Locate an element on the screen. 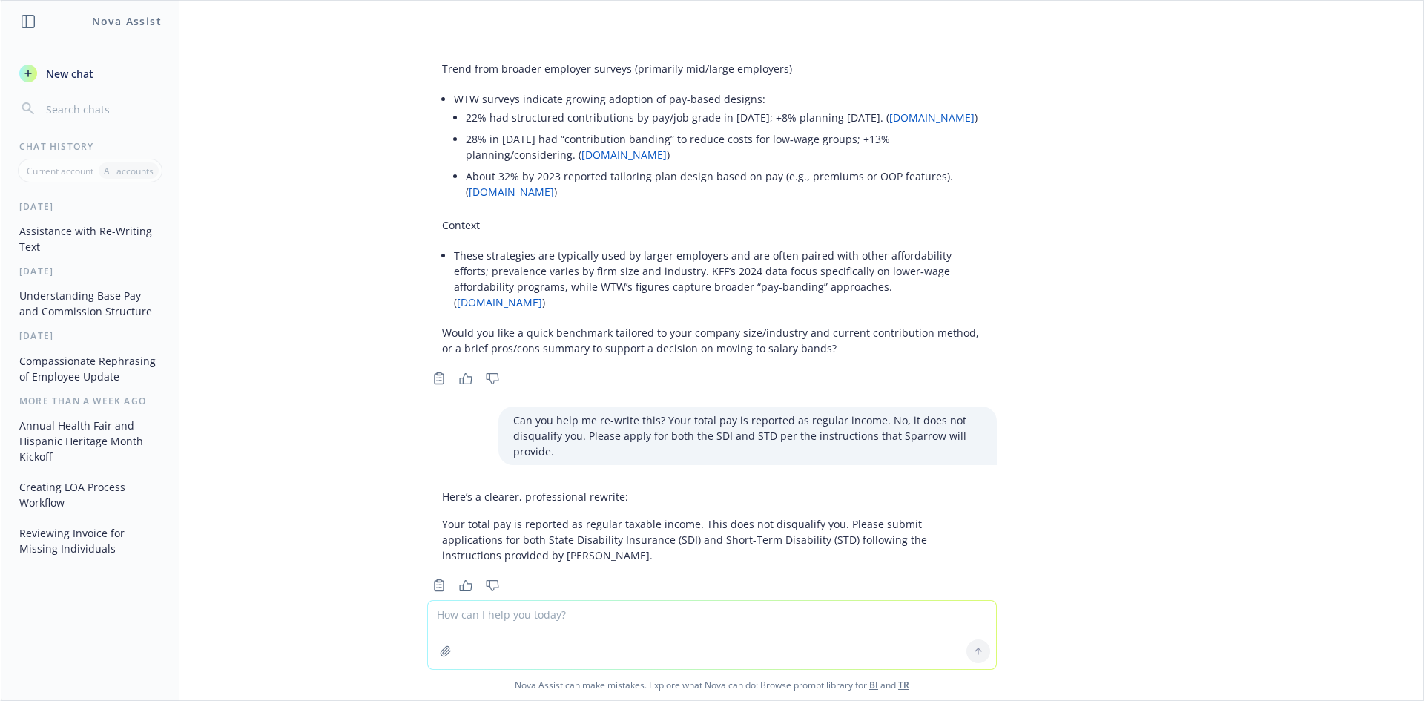 Image resolution: width=1424 pixels, height=701 pixels. button: Assistance with Re-Writing Text is located at coordinates (90, 239).